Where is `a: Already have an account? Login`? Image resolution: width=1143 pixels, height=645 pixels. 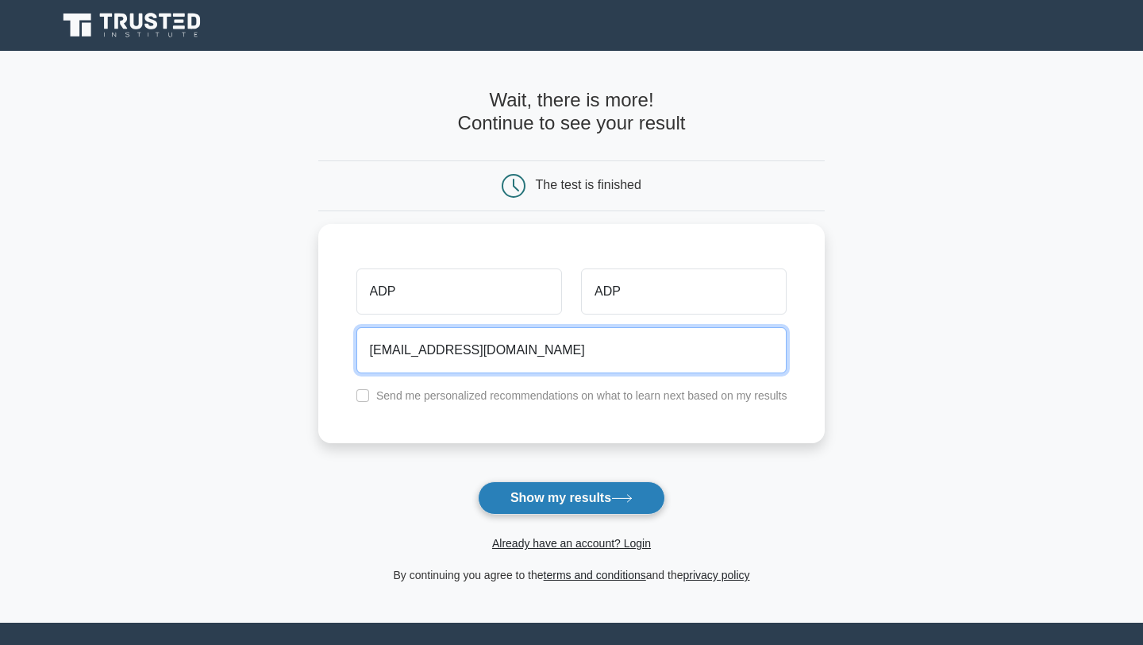
a: Already have an account? Login is located at coordinates (572, 543).